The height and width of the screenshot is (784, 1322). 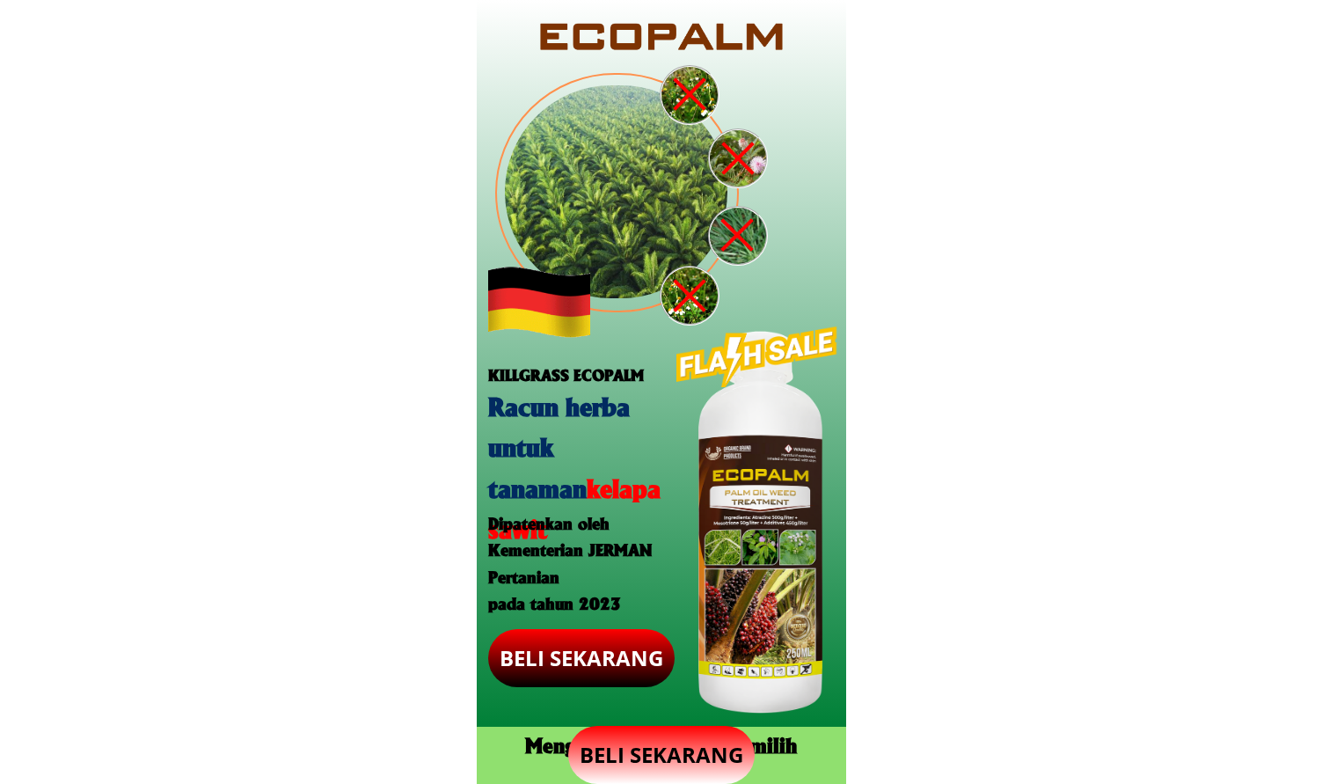 What do you see at coordinates (576, 563) in the screenshot?
I see `h3: Dipatenkan oleh Kementerian JERMAN Pertanian pada tahun 2023` at bounding box center [576, 563].